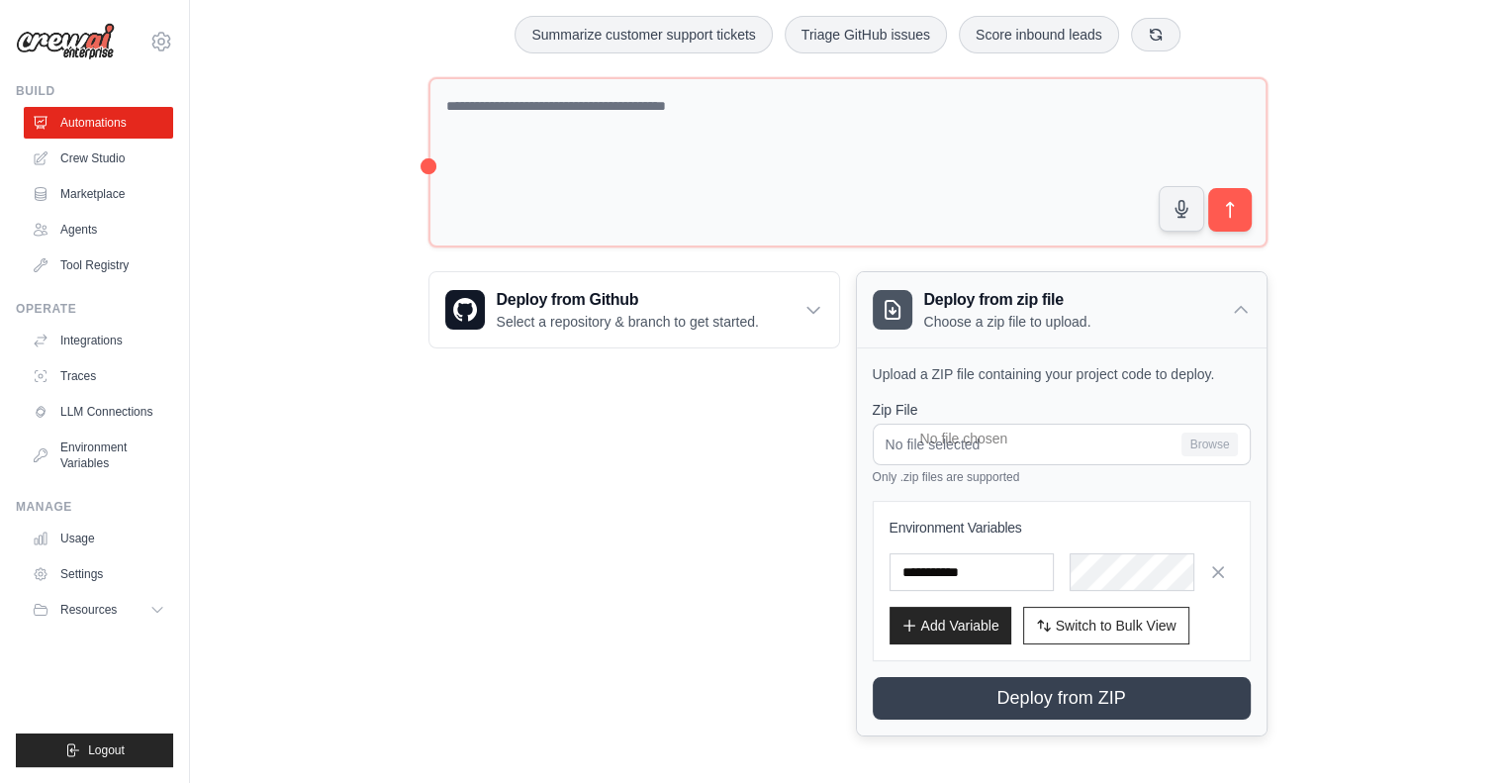  I want to click on p: Only .zip files are supported, so click(1061, 477).